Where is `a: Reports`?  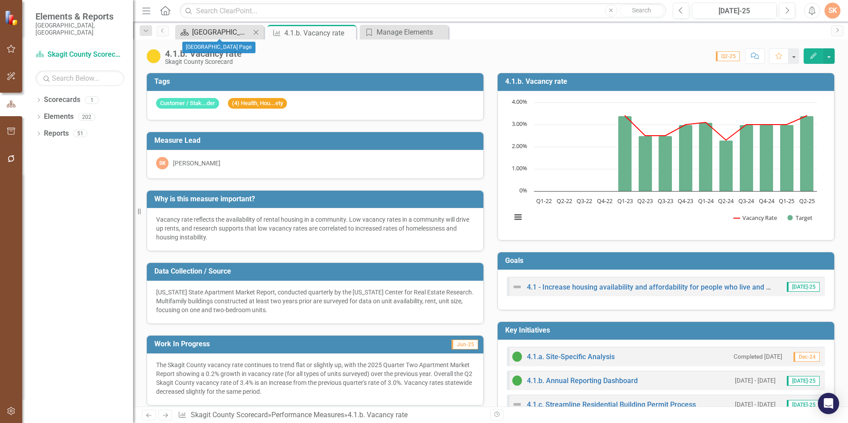
a: Reports is located at coordinates (56, 134).